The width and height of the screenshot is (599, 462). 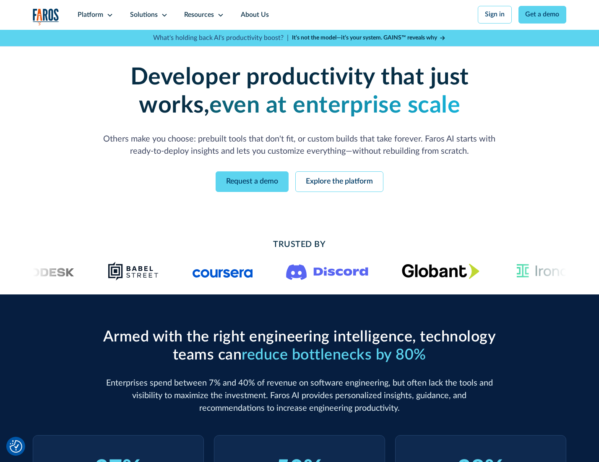 What do you see at coordinates (300, 346) in the screenshot?
I see `h2: Armed with the right engineering intelligence, technology teams can` at bounding box center [300, 346].